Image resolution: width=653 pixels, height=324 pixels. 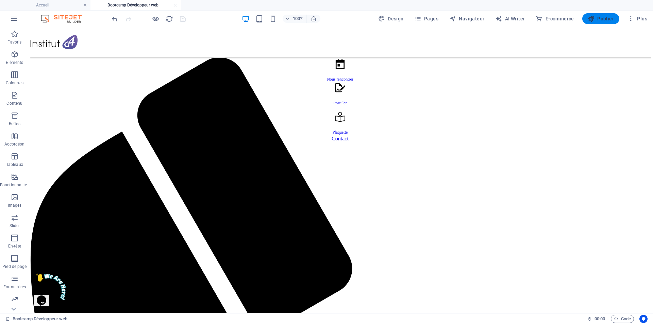 I want to click on button: Code, so click(x=622, y=319).